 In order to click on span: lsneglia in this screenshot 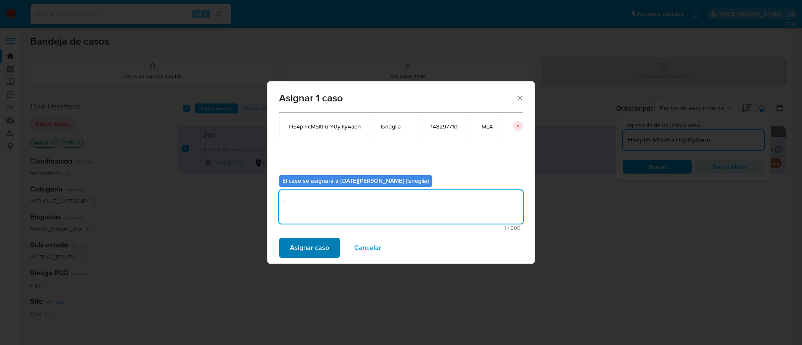, I will do `click(396, 127)`.